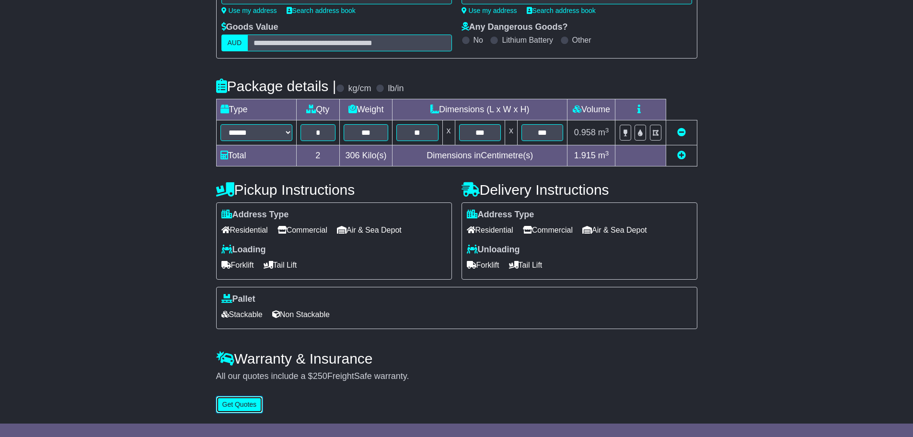  I want to click on h4: Pickup Instructions, so click(334, 189).